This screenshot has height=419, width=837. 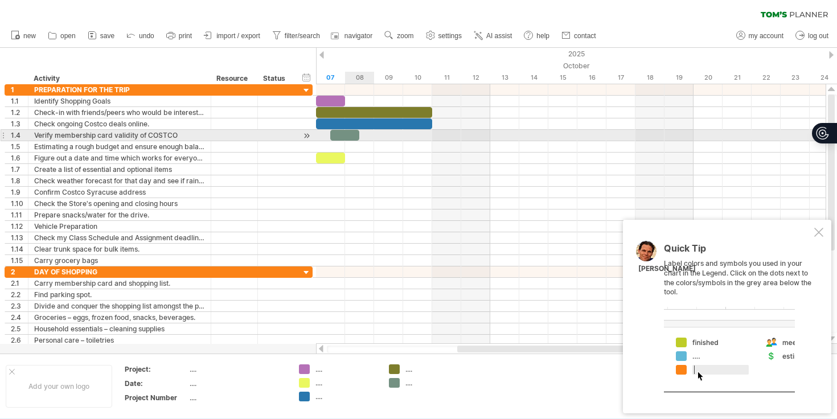 I want to click on div: Wednesday, 15 October 2025, so click(x=563, y=77).